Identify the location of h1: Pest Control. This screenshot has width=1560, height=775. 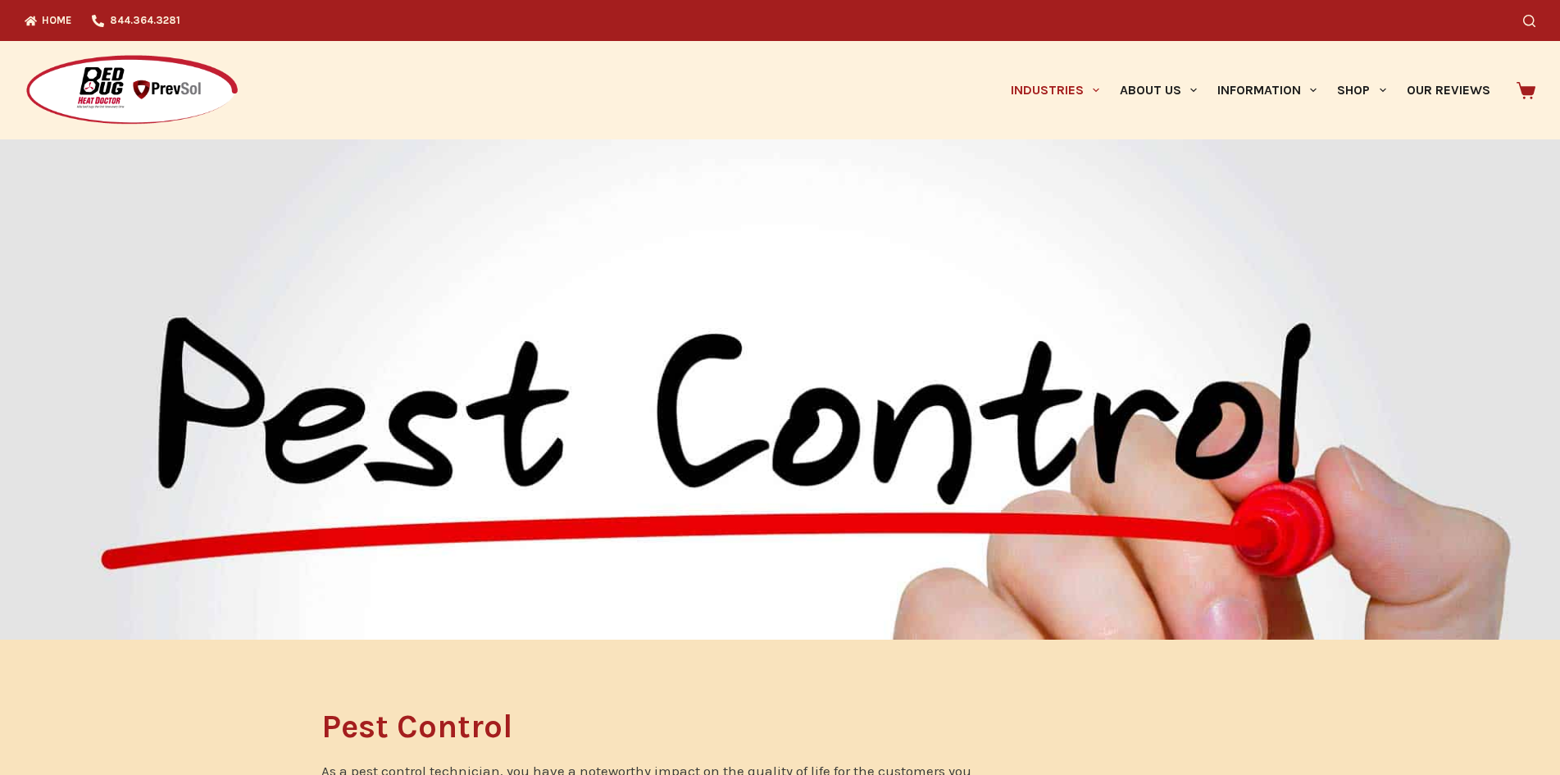
(654, 726).